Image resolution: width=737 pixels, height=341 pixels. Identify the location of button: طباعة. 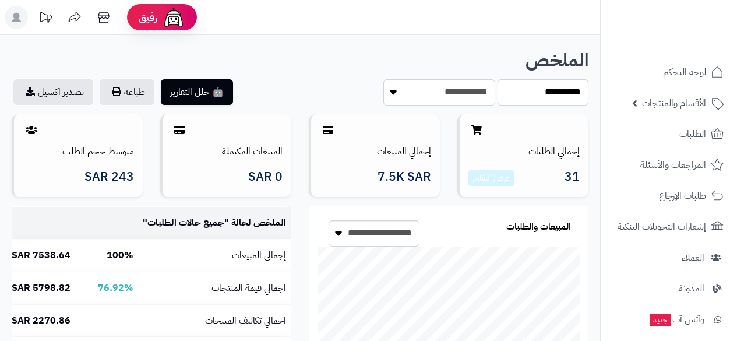
(127, 92).